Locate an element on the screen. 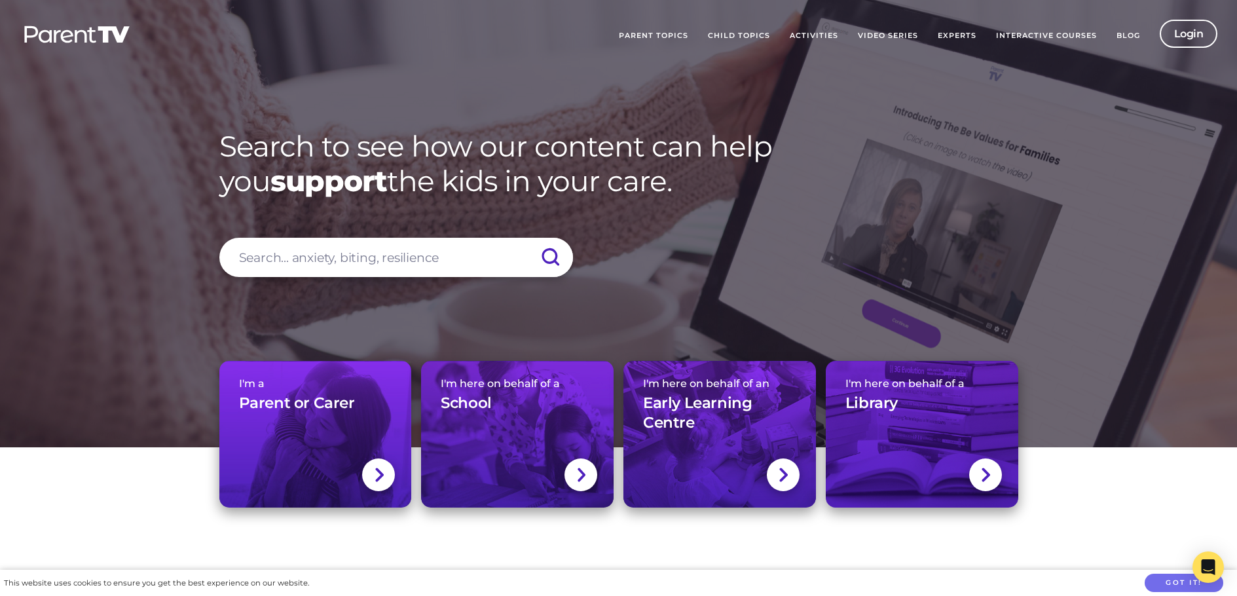 This screenshot has height=596, width=1237. a: Activities is located at coordinates (814, 36).